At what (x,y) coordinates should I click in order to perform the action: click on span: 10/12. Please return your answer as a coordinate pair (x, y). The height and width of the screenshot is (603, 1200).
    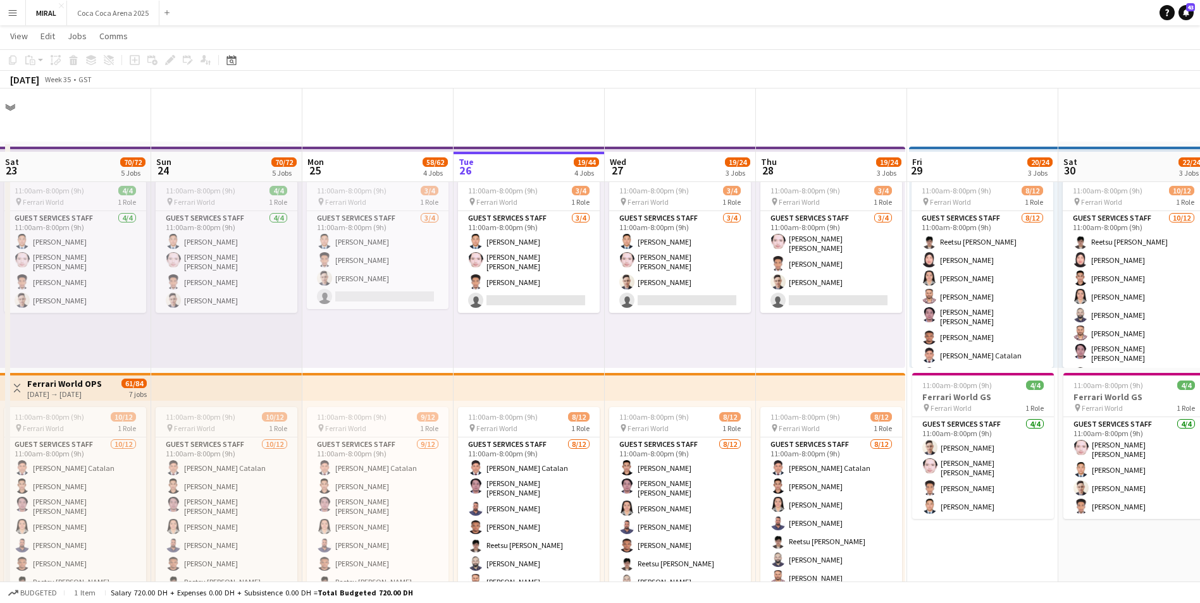
    Looking at the image, I should click on (274, 417).